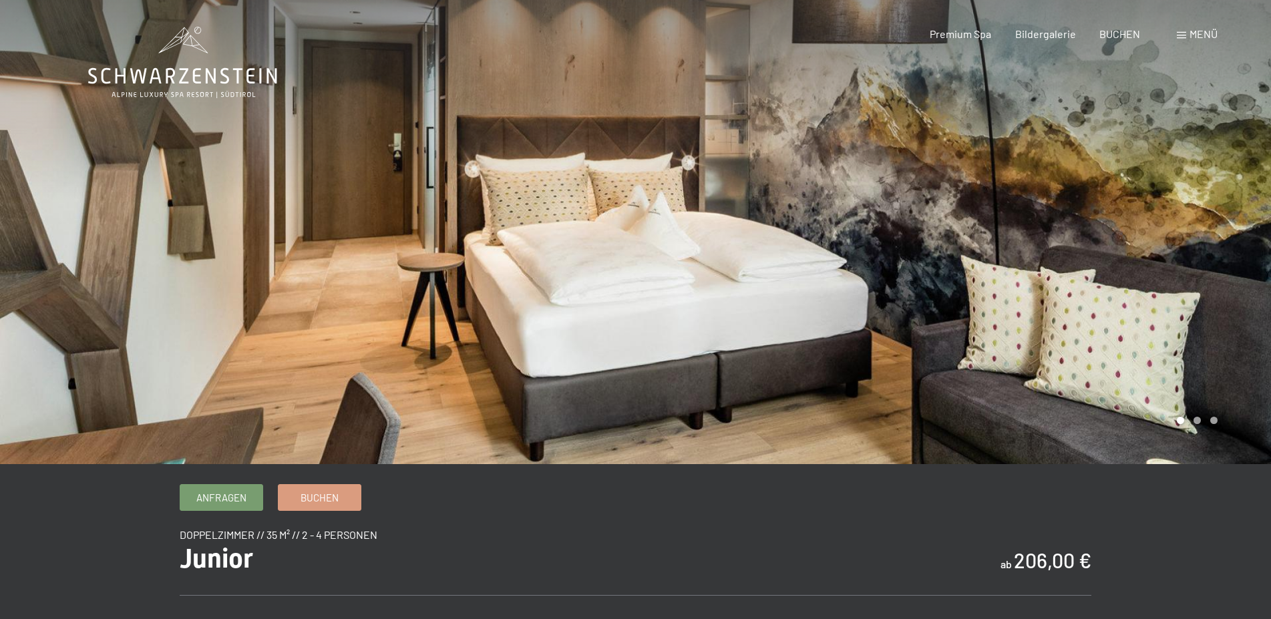 Image resolution: width=1271 pixels, height=619 pixels. I want to click on a: BUCHEN, so click(1119, 33).